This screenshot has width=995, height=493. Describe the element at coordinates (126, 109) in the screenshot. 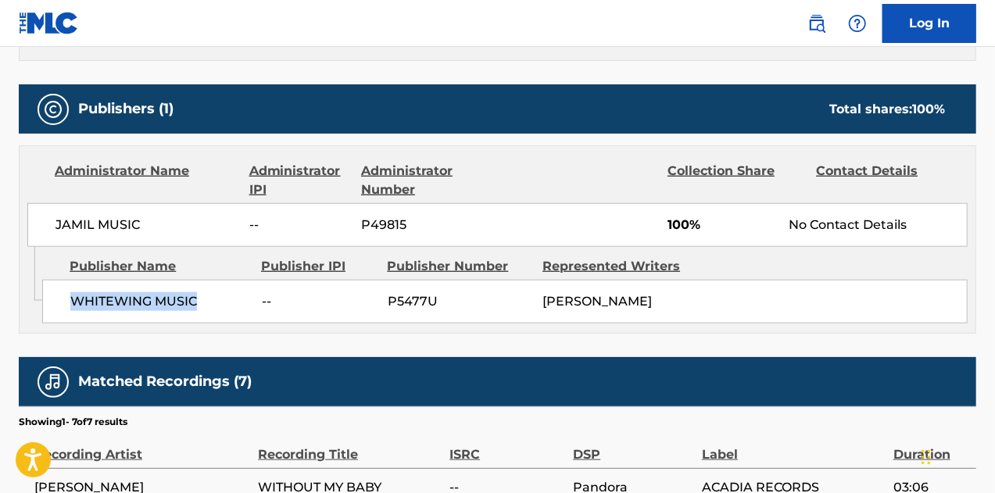

I see `h5: Publishers (1)` at that location.